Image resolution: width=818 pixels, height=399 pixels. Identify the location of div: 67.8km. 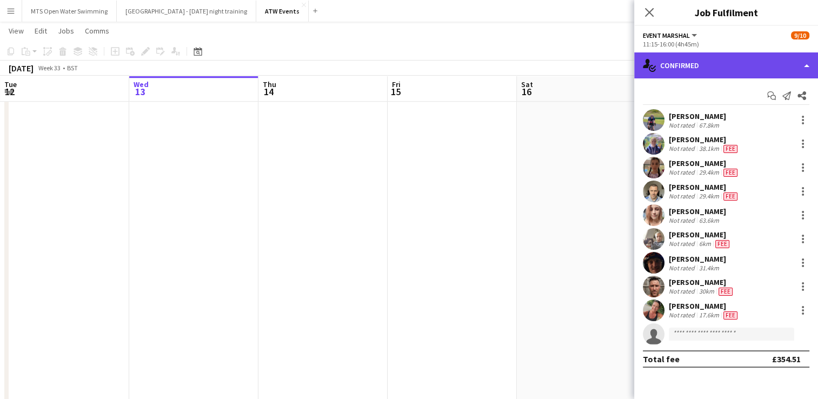
(709, 125).